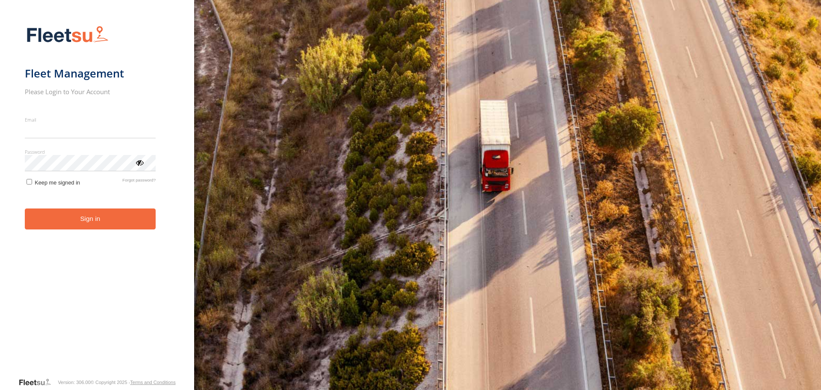  I want to click on input: Keep me signed in, so click(29, 181).